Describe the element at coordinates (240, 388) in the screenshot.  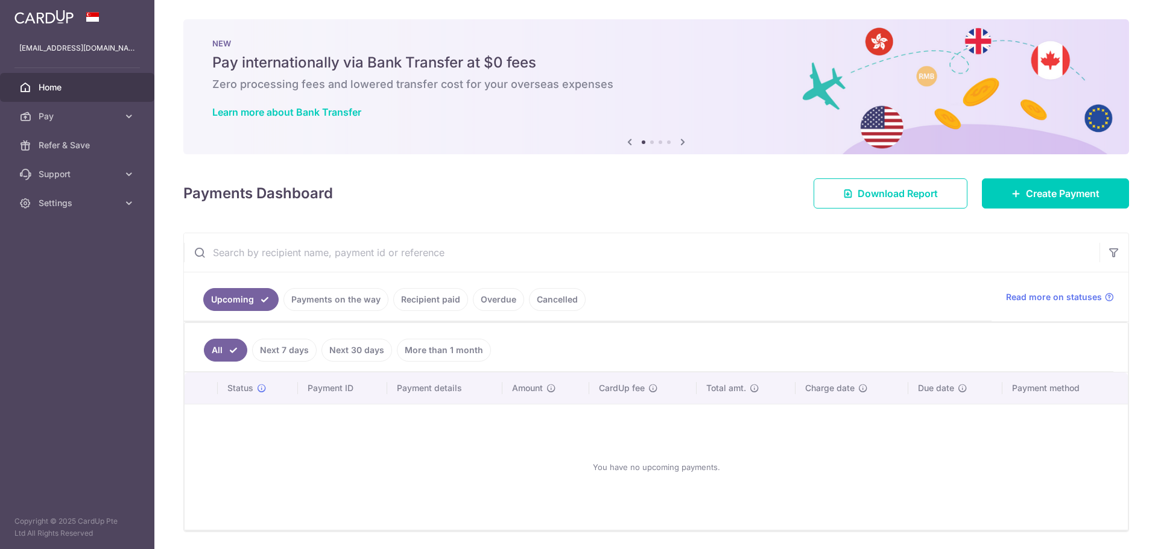
I see `span: Status` at that location.